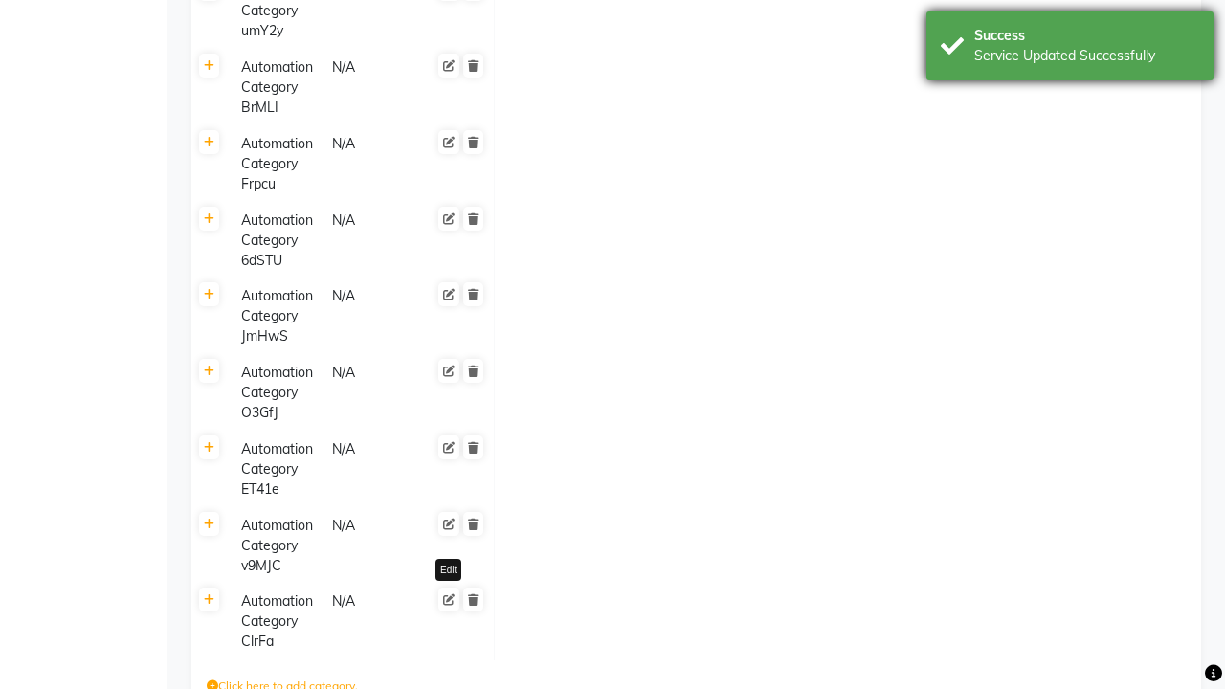  Describe the element at coordinates (277, 621) in the screenshot. I see `div: Automation Category ClrFa` at that location.